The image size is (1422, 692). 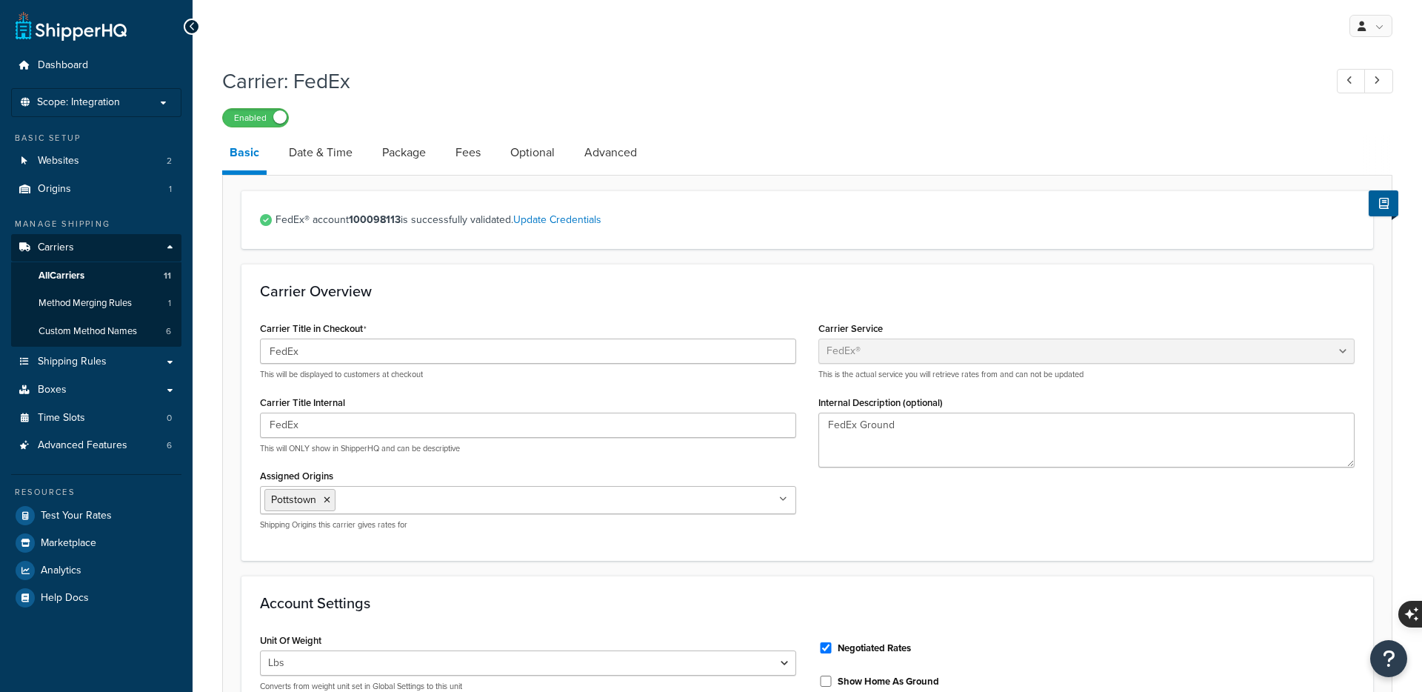 I want to click on a: Time Slots0, so click(x=96, y=418).